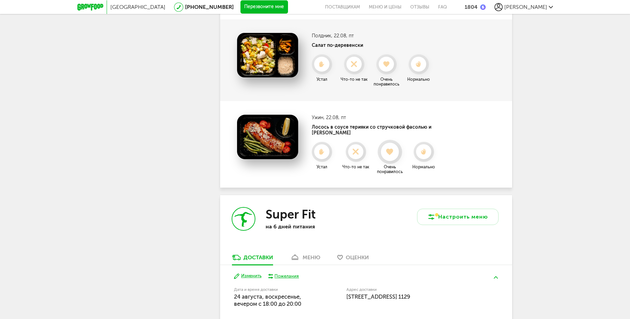 The height and width of the screenshot is (319, 630). Describe the element at coordinates (305, 260) in the screenshot. I see `a: меню` at that location.